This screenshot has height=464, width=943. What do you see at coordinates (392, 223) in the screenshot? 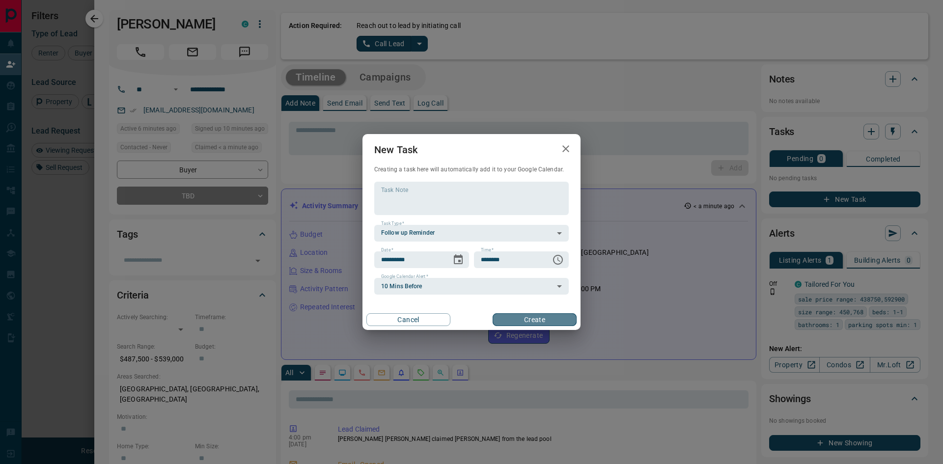
I see `label: Task Type` at bounding box center [392, 223].